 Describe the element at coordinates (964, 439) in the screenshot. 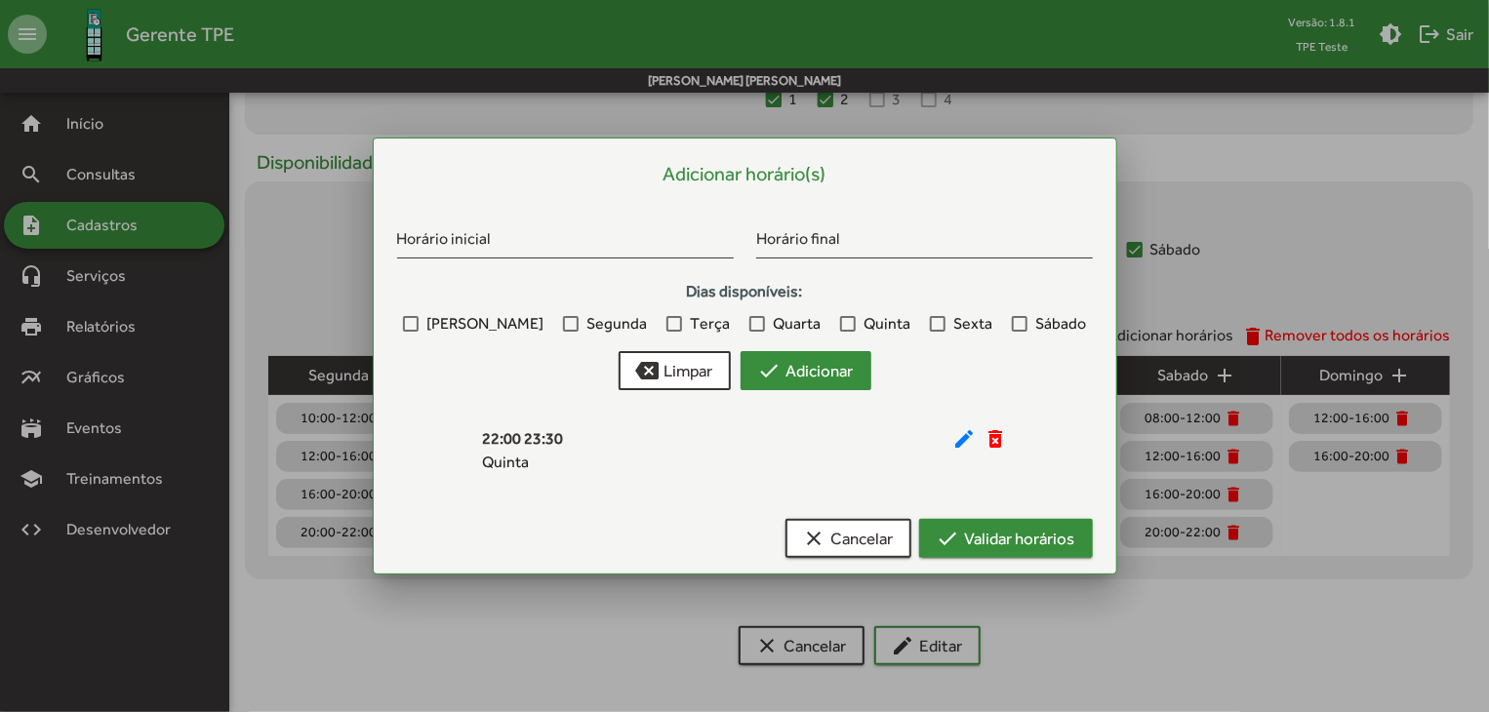

I see `mat-icon: edit` at that location.